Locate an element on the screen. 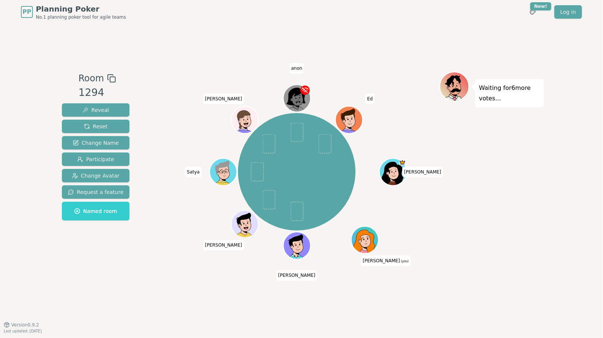  button: Change Name is located at coordinates (96, 143).